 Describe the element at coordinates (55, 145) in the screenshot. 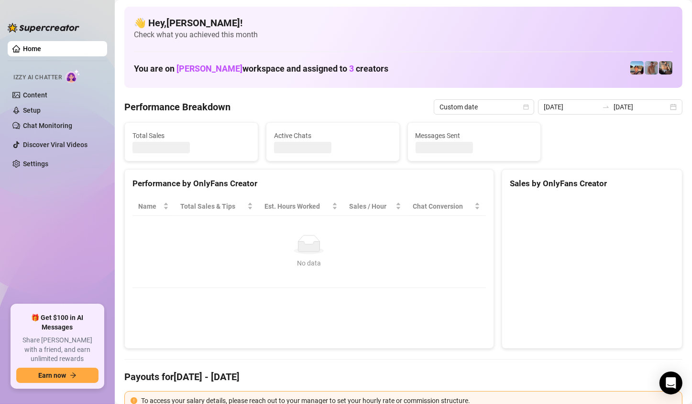

I see `a: Discover Viral Videos` at that location.